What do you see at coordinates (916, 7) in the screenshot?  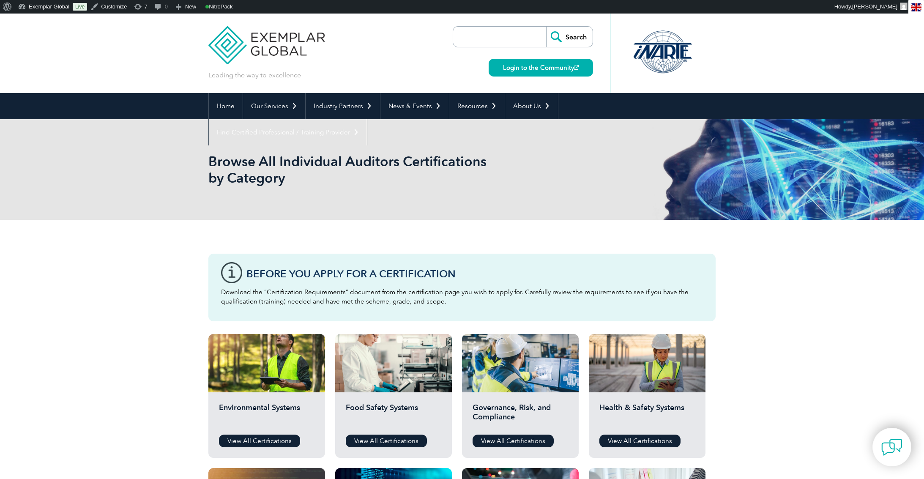 I see `img: en` at bounding box center [916, 7].